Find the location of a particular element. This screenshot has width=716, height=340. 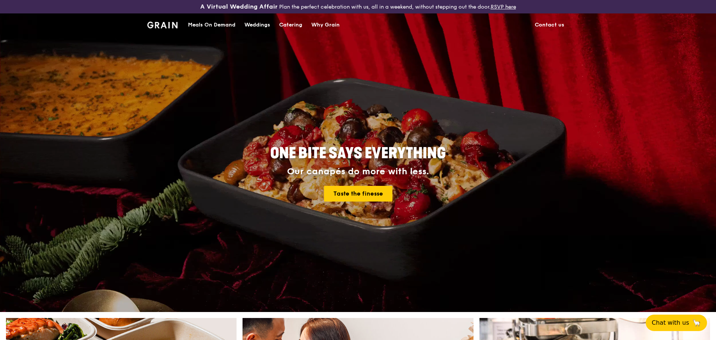

a: GrainGrain is located at coordinates (162, 24).